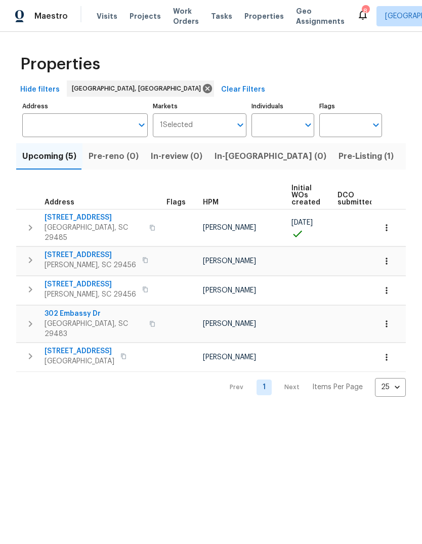  Describe the element at coordinates (211, 203) in the screenshot. I see `span: HPM` at that location.